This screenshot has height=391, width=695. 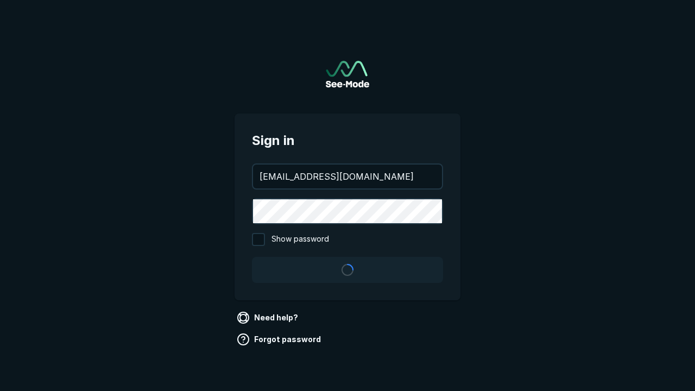 I want to click on span: Sign in, so click(x=348, y=141).